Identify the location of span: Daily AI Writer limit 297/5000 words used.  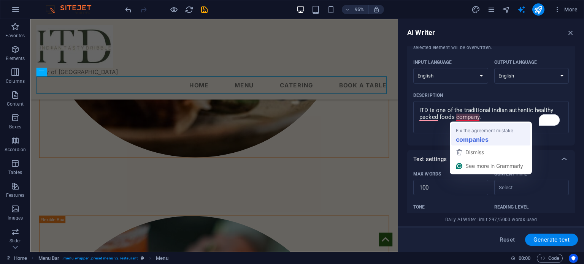
(490, 220).